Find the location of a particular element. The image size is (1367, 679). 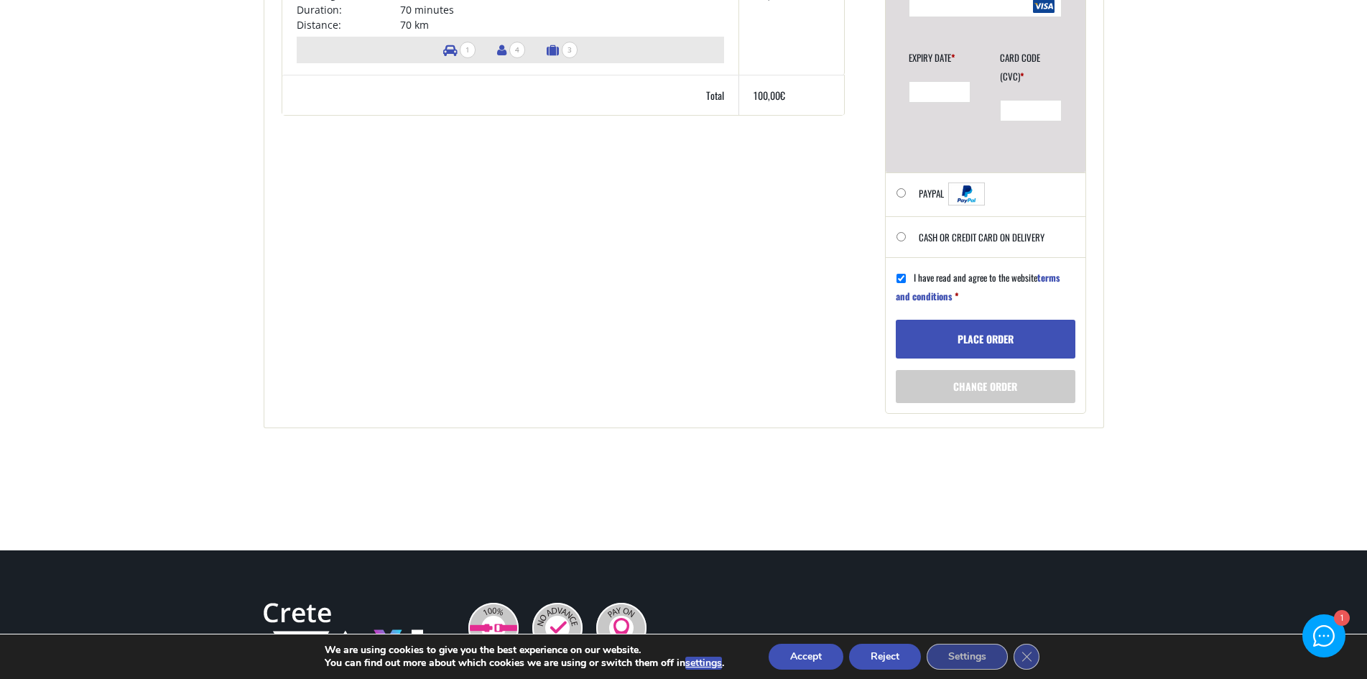

button: Close GDPR Cookie Banner is located at coordinates (1026, 656).